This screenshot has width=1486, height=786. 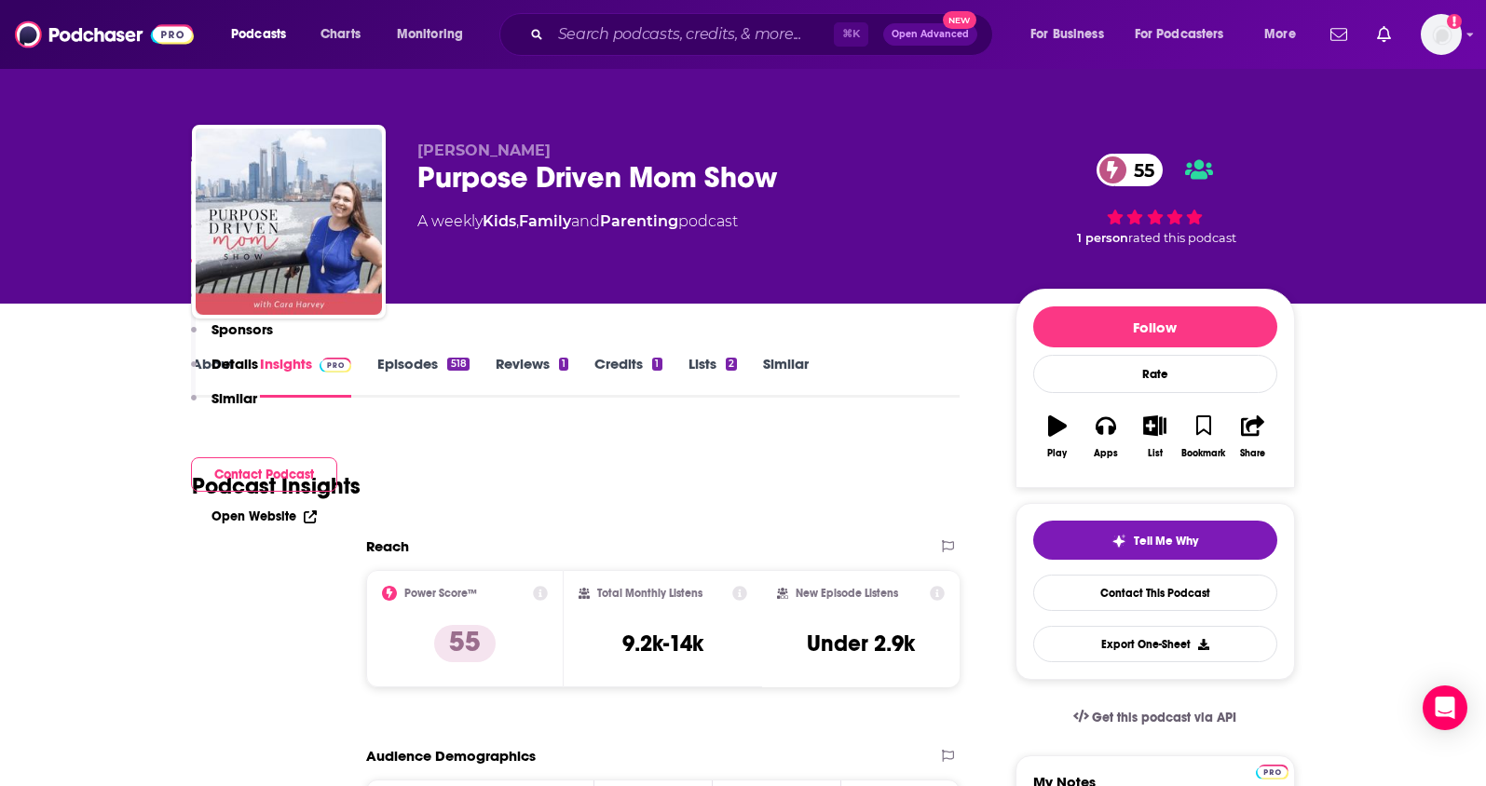 I want to click on button: Similar, so click(x=224, y=406).